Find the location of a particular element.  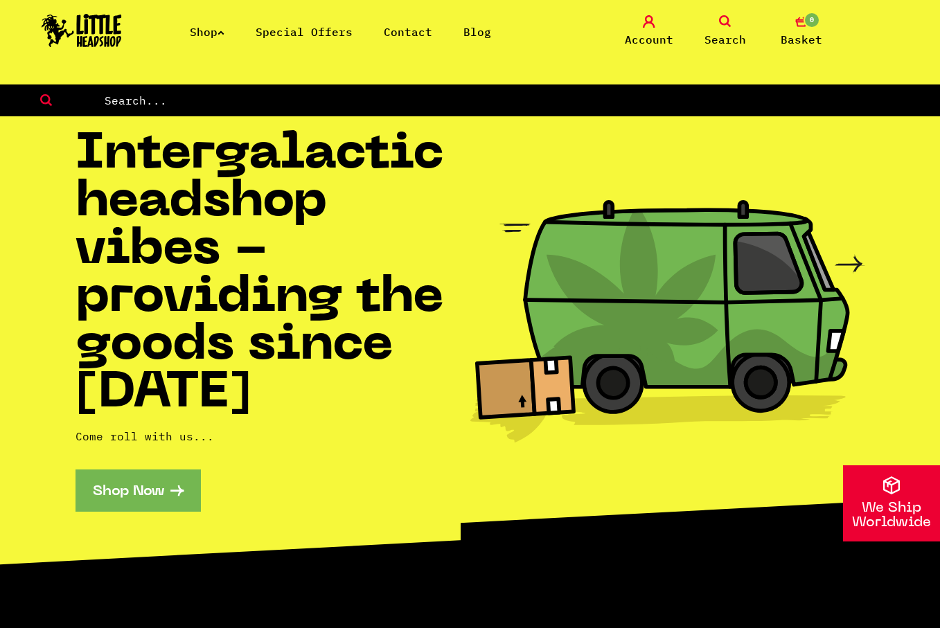

a: Special Offers is located at coordinates (304, 32).